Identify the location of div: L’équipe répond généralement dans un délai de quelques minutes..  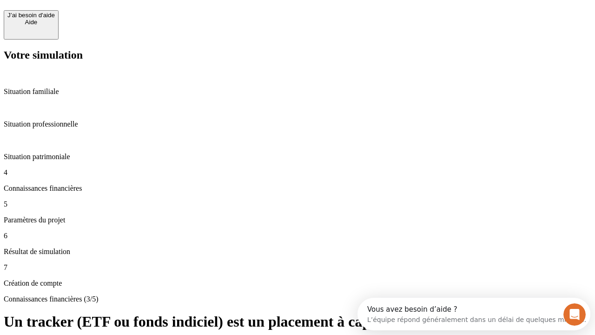
(119, 20).